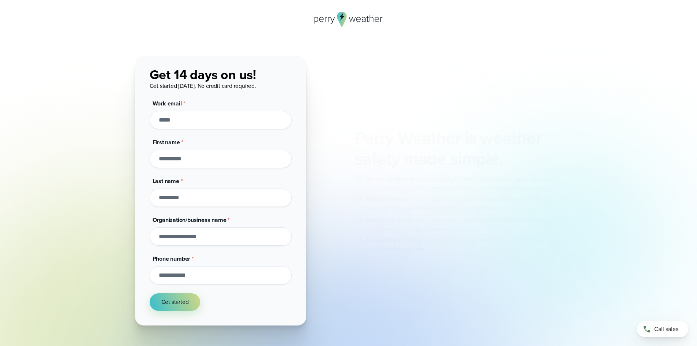  Describe the element at coordinates (166, 142) in the screenshot. I see `span: First name` at that location.